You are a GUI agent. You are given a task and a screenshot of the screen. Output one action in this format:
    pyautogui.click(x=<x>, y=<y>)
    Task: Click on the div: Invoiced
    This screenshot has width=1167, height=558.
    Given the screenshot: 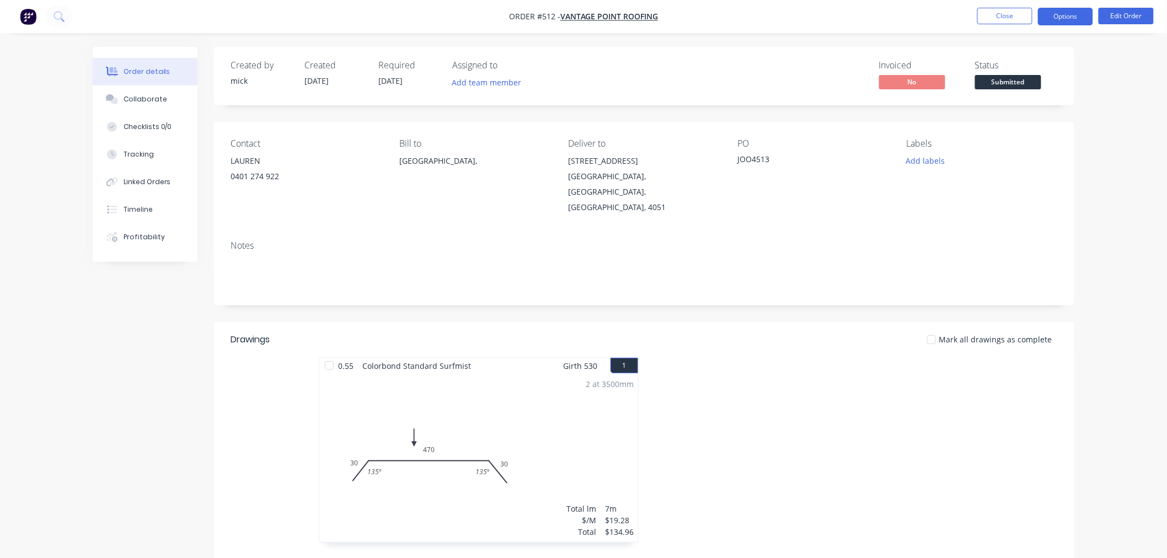 What is the action you would take?
    pyautogui.click(x=921, y=65)
    